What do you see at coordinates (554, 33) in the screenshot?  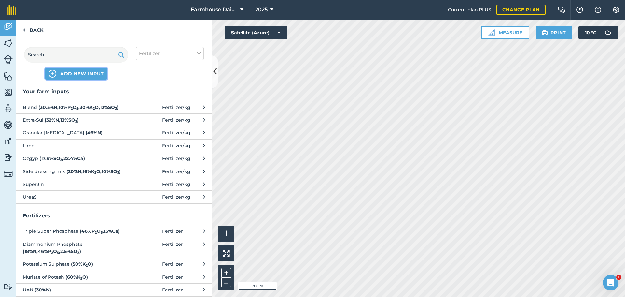 I see `button: Print` at bounding box center [554, 33].